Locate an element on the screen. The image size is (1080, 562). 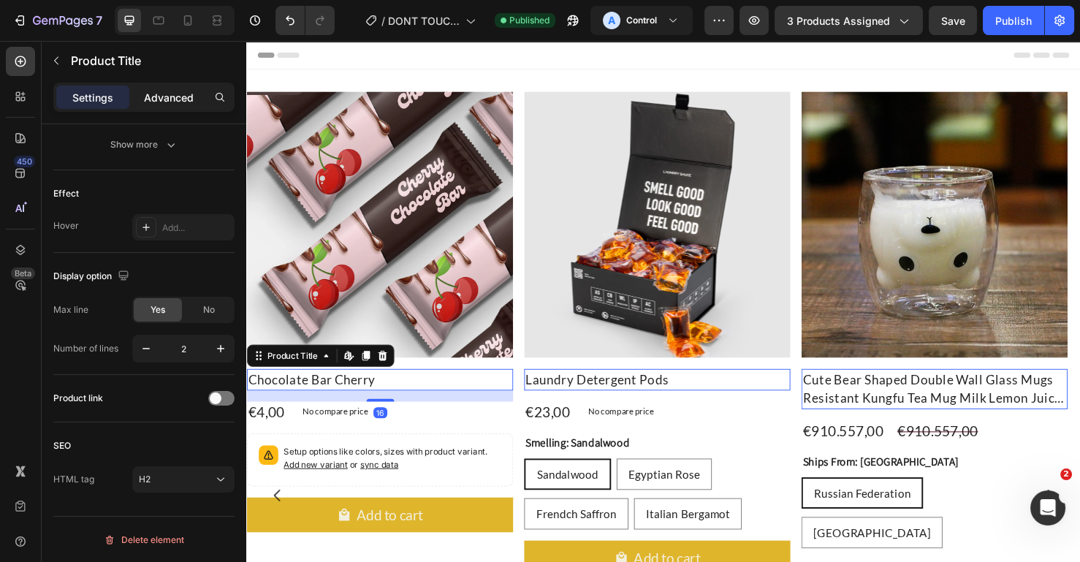
span: Russian Federation is located at coordinates (647, 475).